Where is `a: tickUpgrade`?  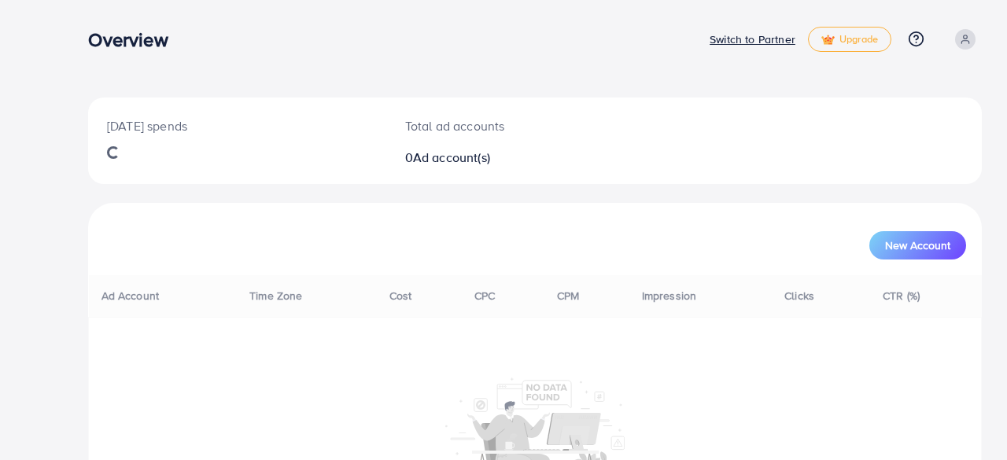
a: tickUpgrade is located at coordinates (849, 39).